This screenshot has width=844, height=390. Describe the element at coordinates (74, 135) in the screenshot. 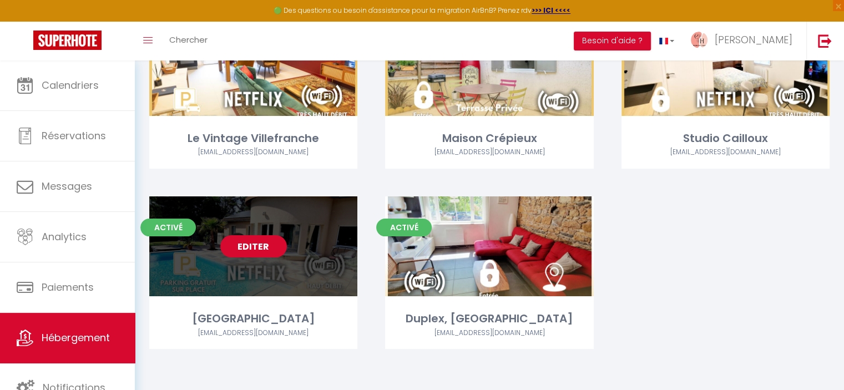

I see `span: Réservations` at that location.